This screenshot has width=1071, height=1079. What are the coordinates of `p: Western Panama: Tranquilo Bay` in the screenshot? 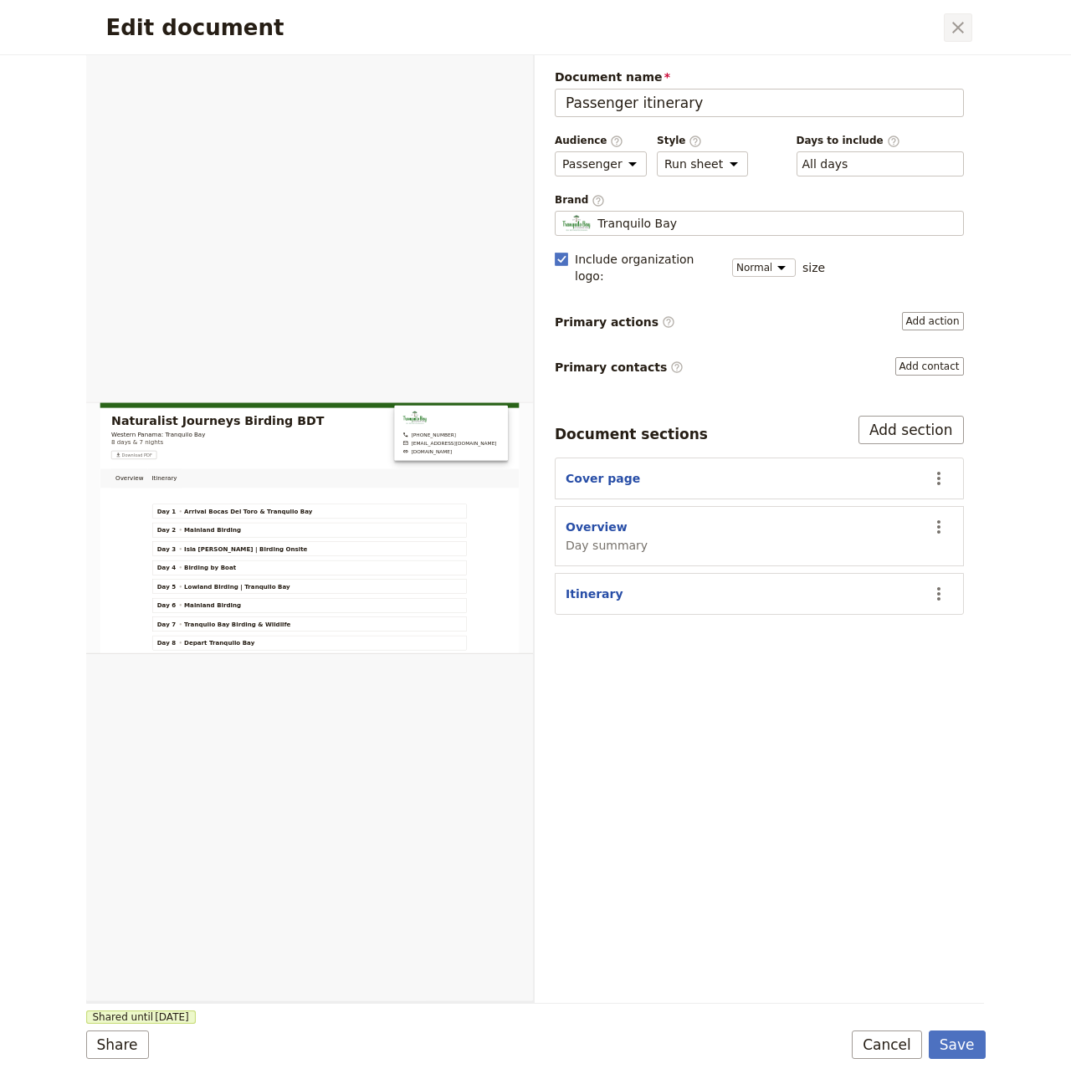 It's located at (315, 76).